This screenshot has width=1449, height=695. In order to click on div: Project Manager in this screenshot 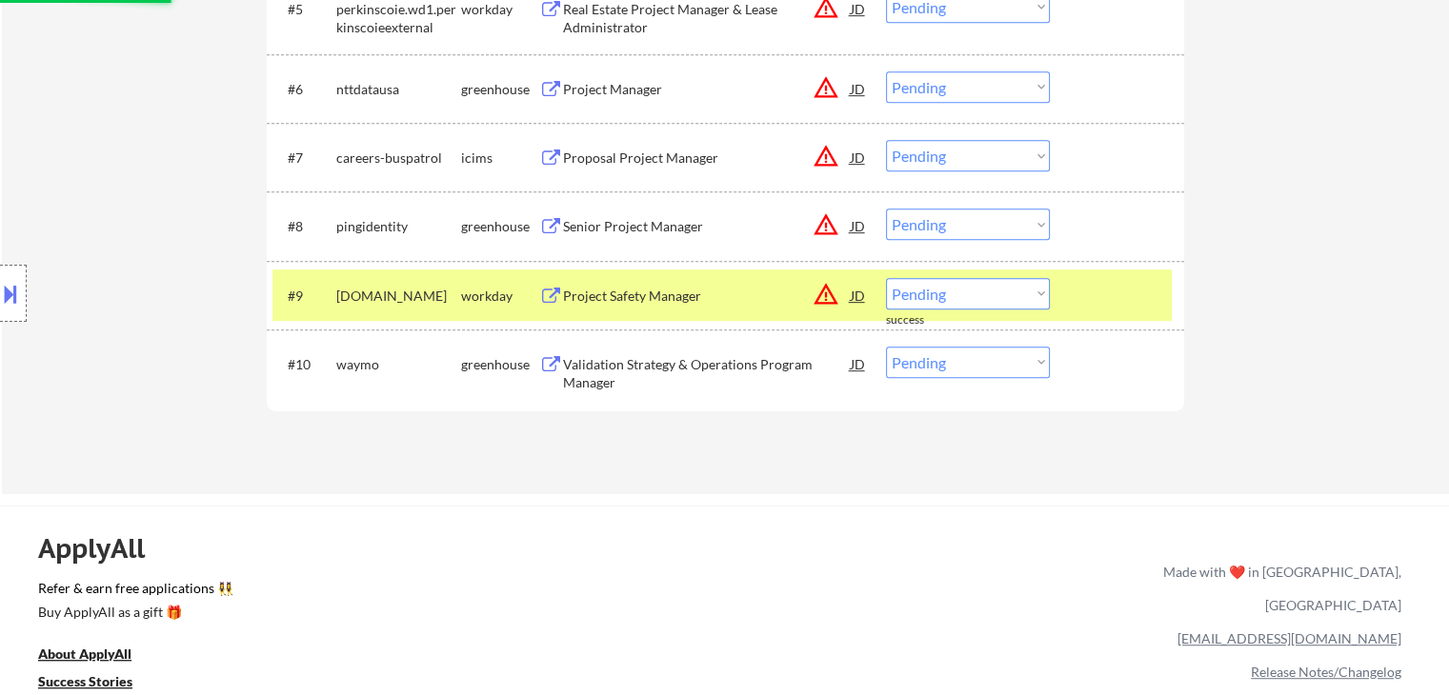, I will do `click(707, 90)`.